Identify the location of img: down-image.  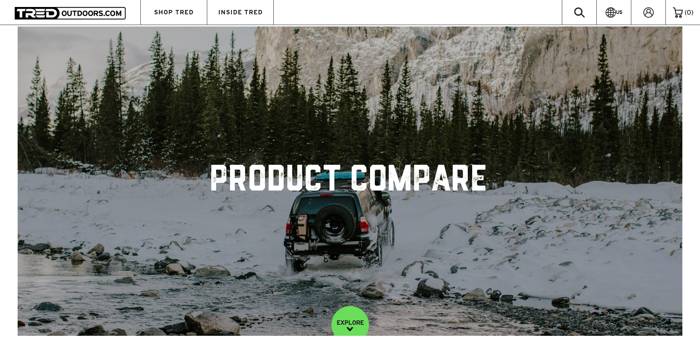
(350, 329).